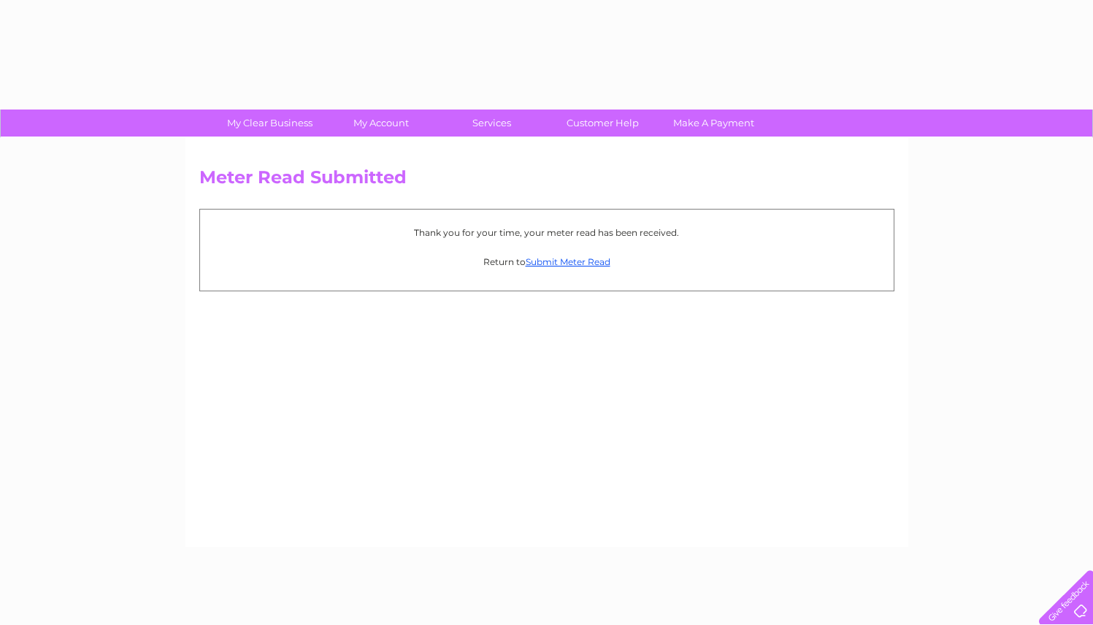 This screenshot has height=625, width=1093. What do you see at coordinates (381, 123) in the screenshot?
I see `a: My Account` at bounding box center [381, 123].